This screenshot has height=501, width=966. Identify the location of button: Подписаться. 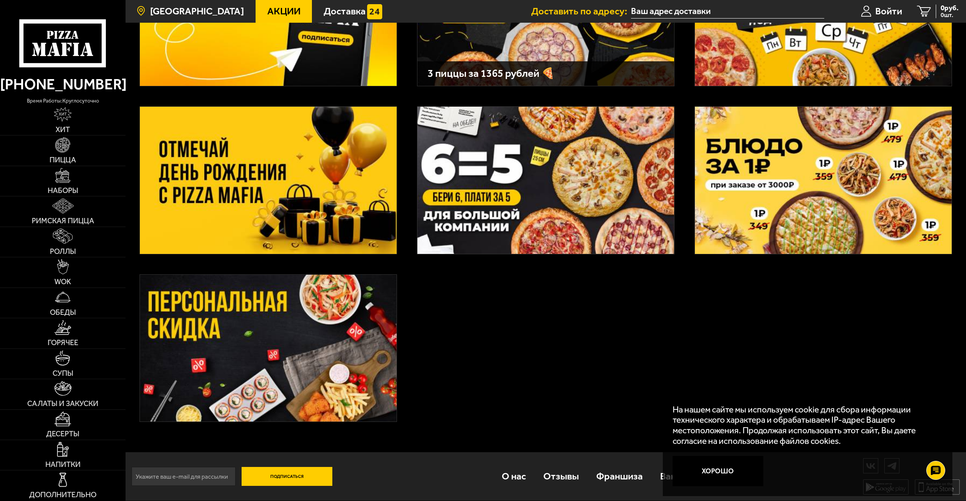
(287, 476).